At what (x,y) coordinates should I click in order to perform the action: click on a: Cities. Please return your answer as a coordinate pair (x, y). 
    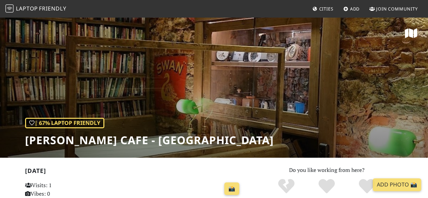
    Looking at the image, I should click on (323, 9).